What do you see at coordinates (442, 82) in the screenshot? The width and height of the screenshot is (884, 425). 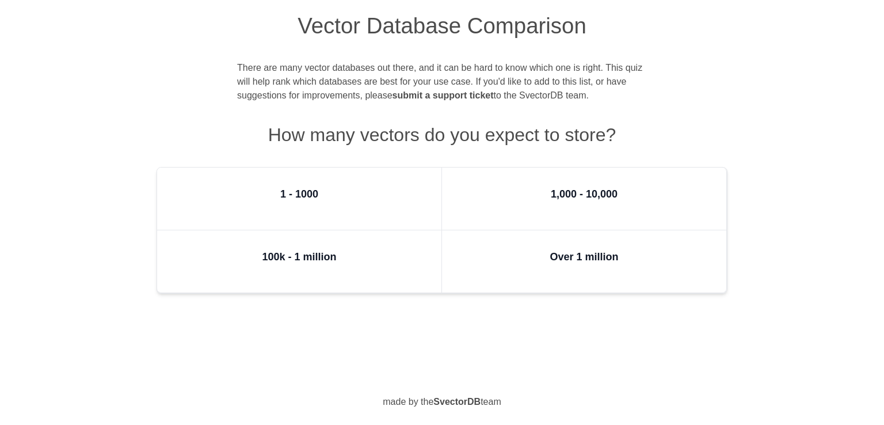 I see `p: There are many vector databases out there, and it can be hard to know which one is right. This qu...` at bounding box center [442, 82].